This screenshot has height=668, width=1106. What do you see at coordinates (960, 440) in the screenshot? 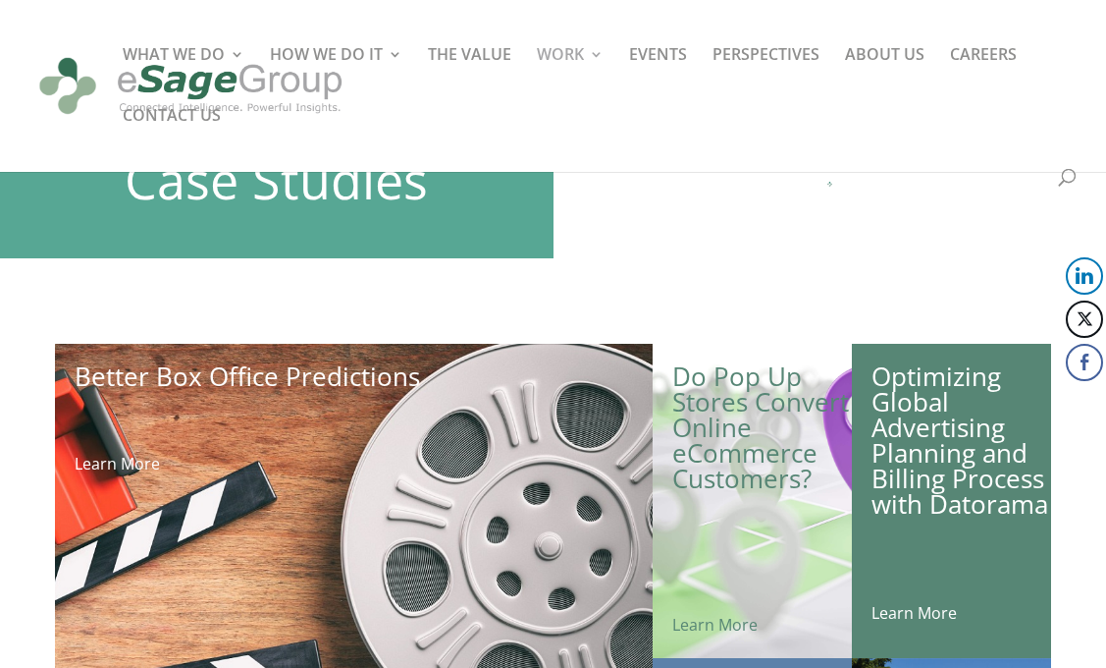
I see `a: Optimizing Global Advertising Planning and Billing Process with Datorama` at bounding box center [960, 440].